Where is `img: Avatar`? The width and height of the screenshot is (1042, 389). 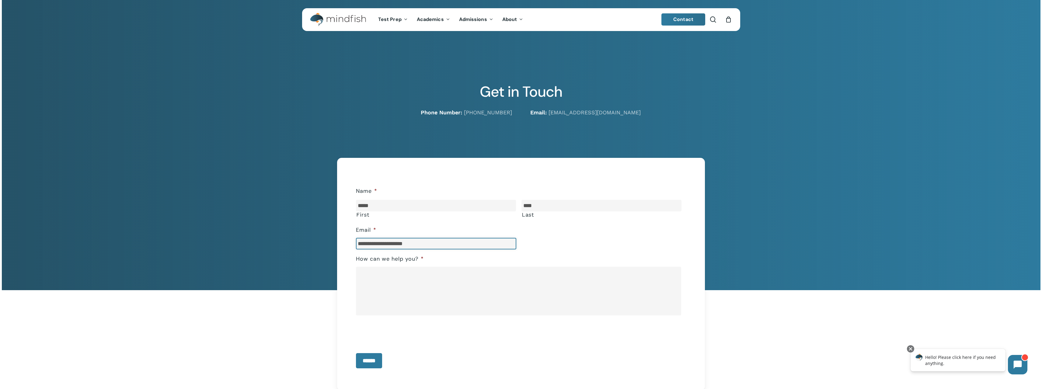 img: Avatar is located at coordinates (15, 13).